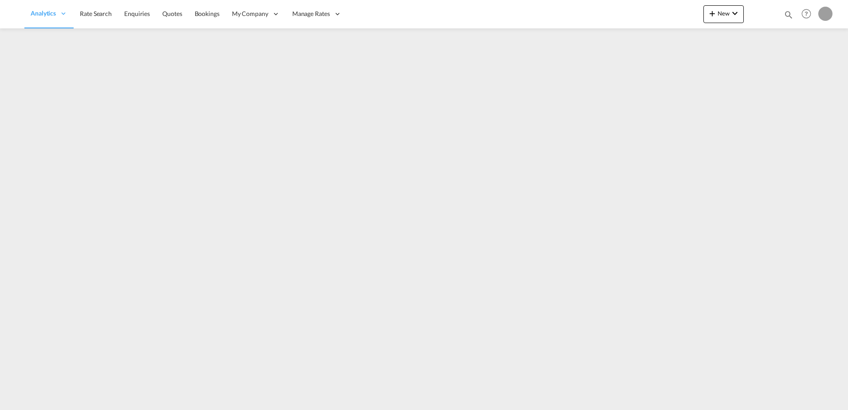  Describe the element at coordinates (809, 14) in the screenshot. I see `div: Help` at that location.